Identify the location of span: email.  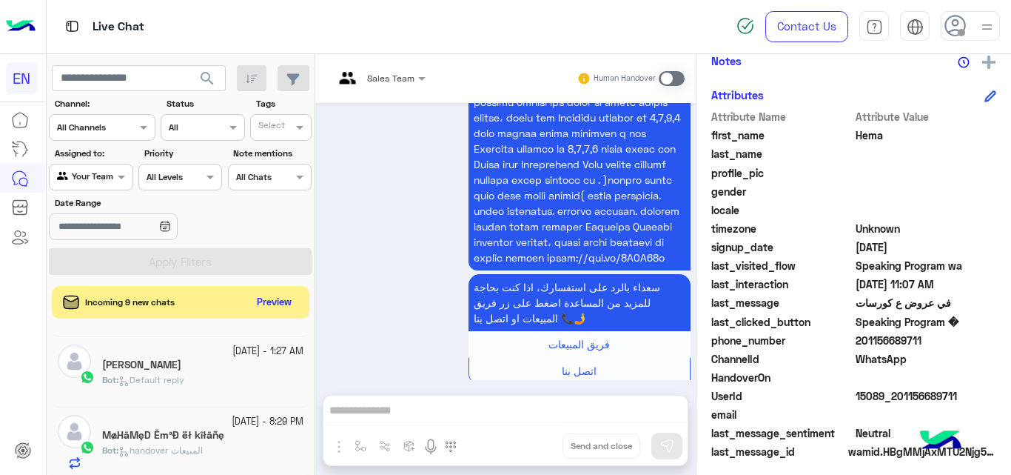
(782, 414).